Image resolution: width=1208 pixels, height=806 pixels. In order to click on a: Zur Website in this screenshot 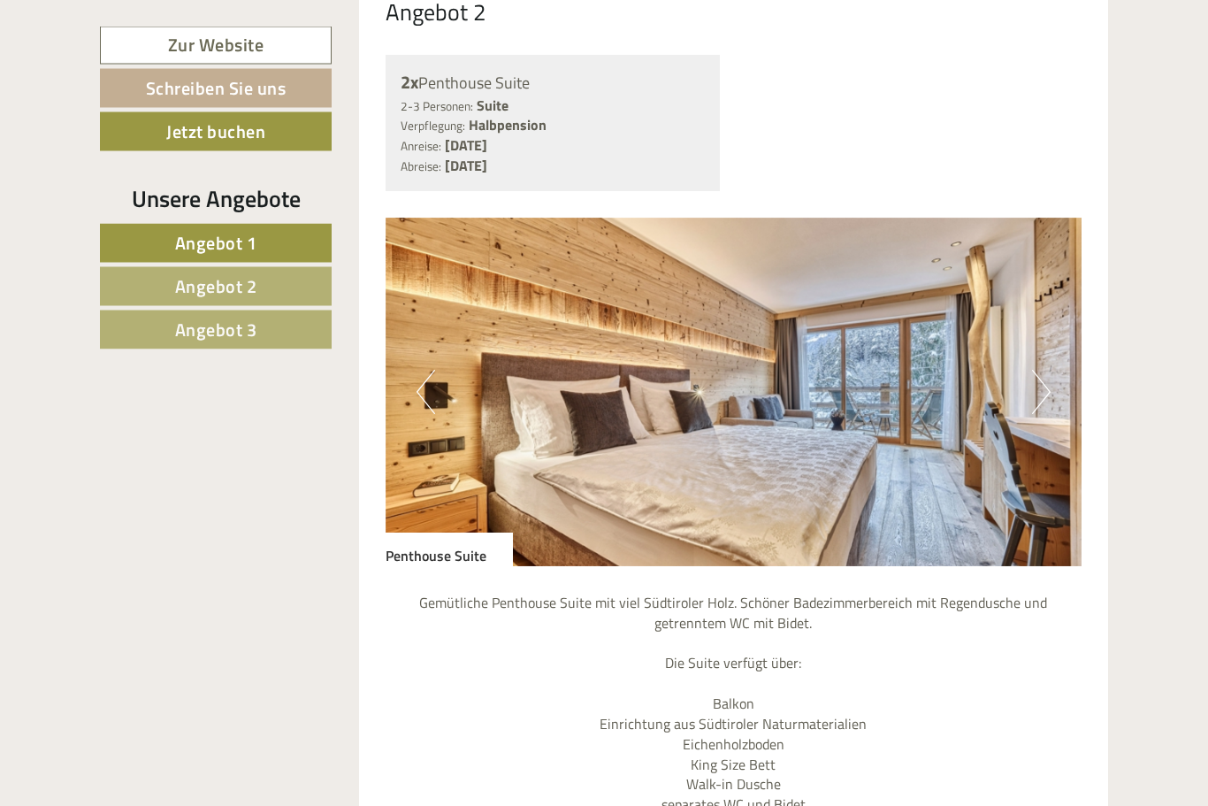, I will do `click(216, 45)`.